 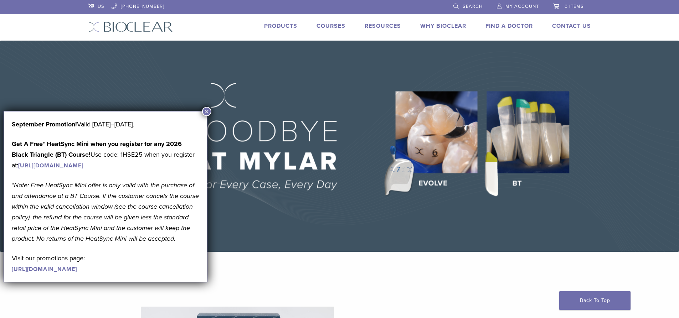 I want to click on strong: Get A Free* HeatSync Mini when you register for any 2026 Black Triangle (BT) Course!, so click(x=97, y=149).